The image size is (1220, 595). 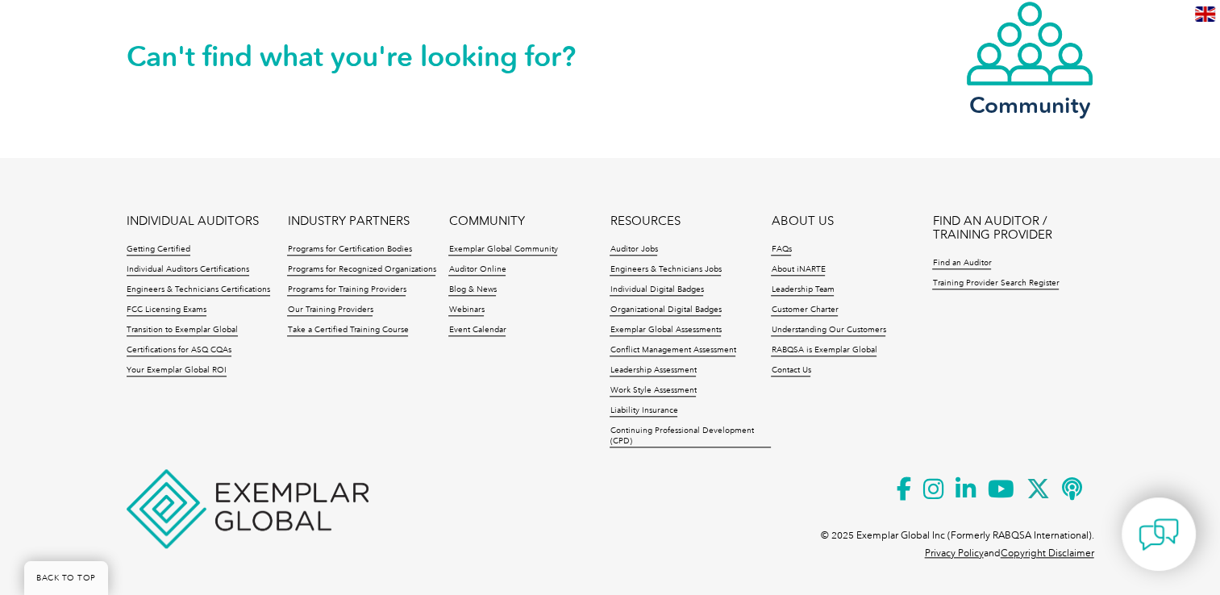 I want to click on a: About iNARTE, so click(x=798, y=270).